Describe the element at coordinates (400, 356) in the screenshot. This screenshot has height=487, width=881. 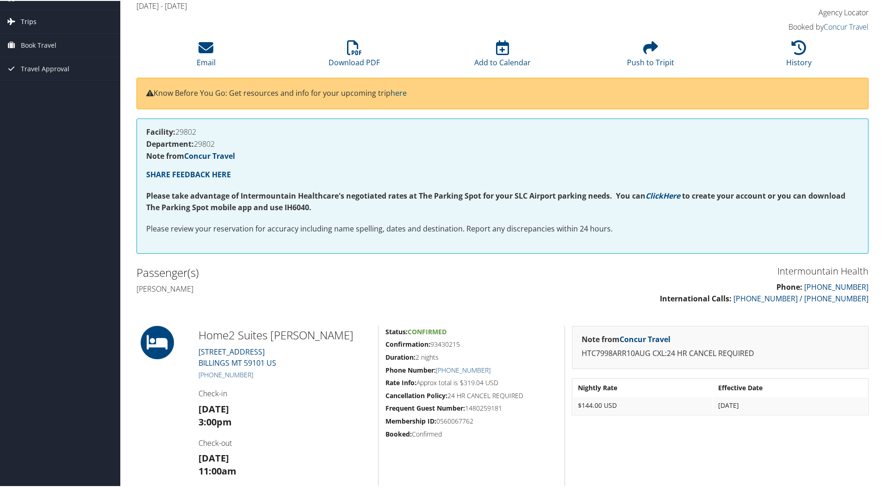
I see `strong: Duration:` at that location.